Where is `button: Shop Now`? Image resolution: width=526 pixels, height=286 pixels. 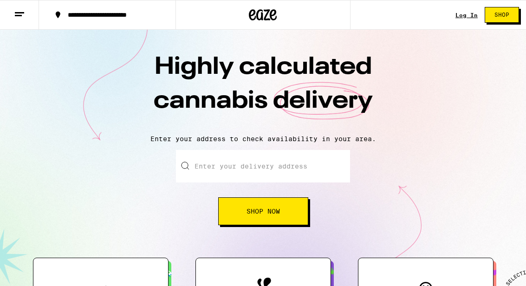 button: Shop Now is located at coordinates (263, 211).